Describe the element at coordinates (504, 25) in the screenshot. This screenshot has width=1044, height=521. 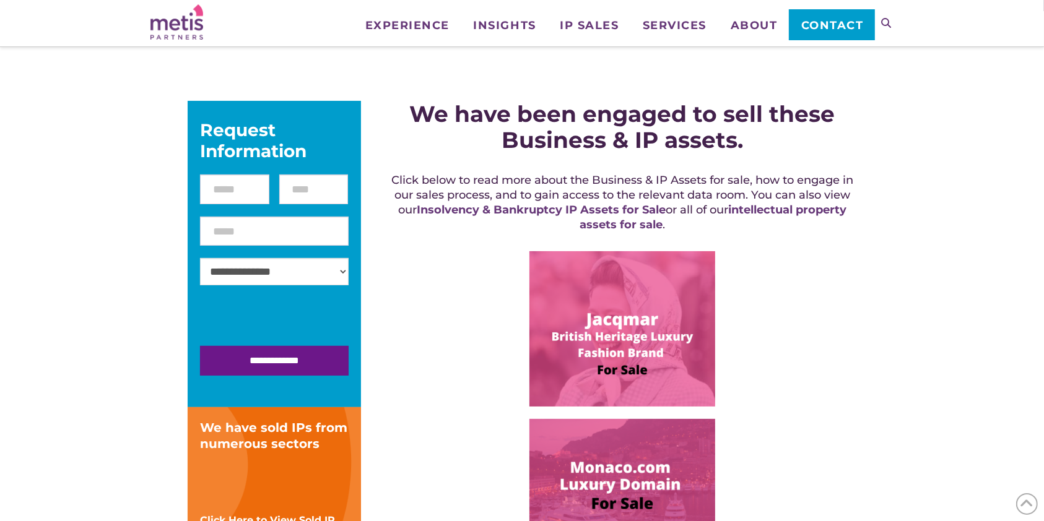
I see `span: Insights` at that location.